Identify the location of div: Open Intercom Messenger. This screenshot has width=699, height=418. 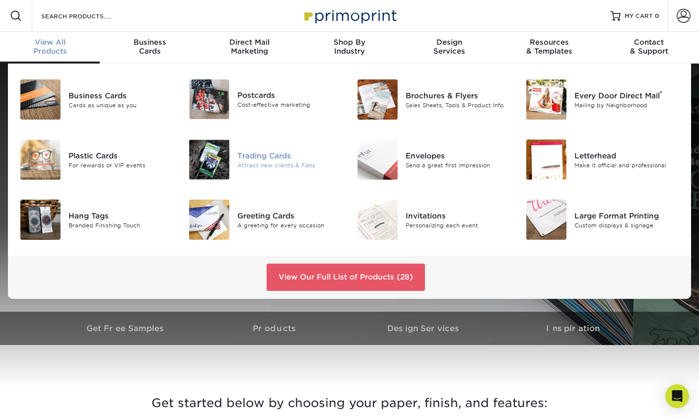
(677, 396).